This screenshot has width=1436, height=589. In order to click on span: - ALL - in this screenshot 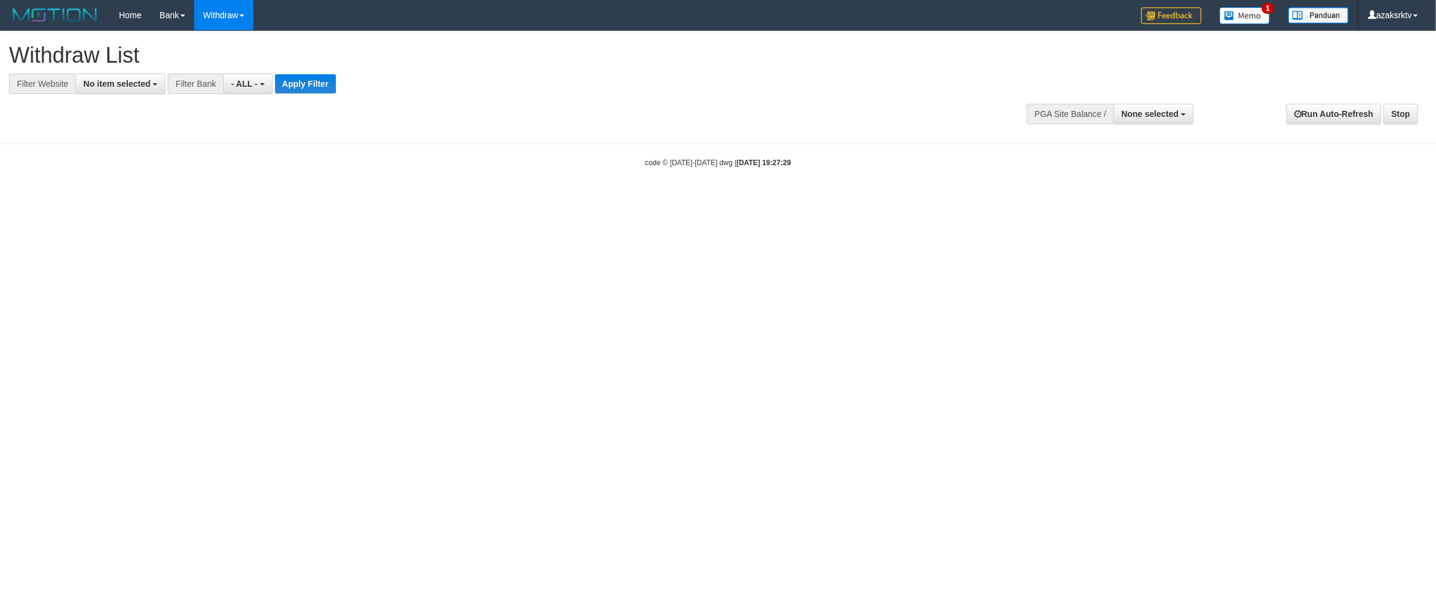, I will do `click(244, 84)`.